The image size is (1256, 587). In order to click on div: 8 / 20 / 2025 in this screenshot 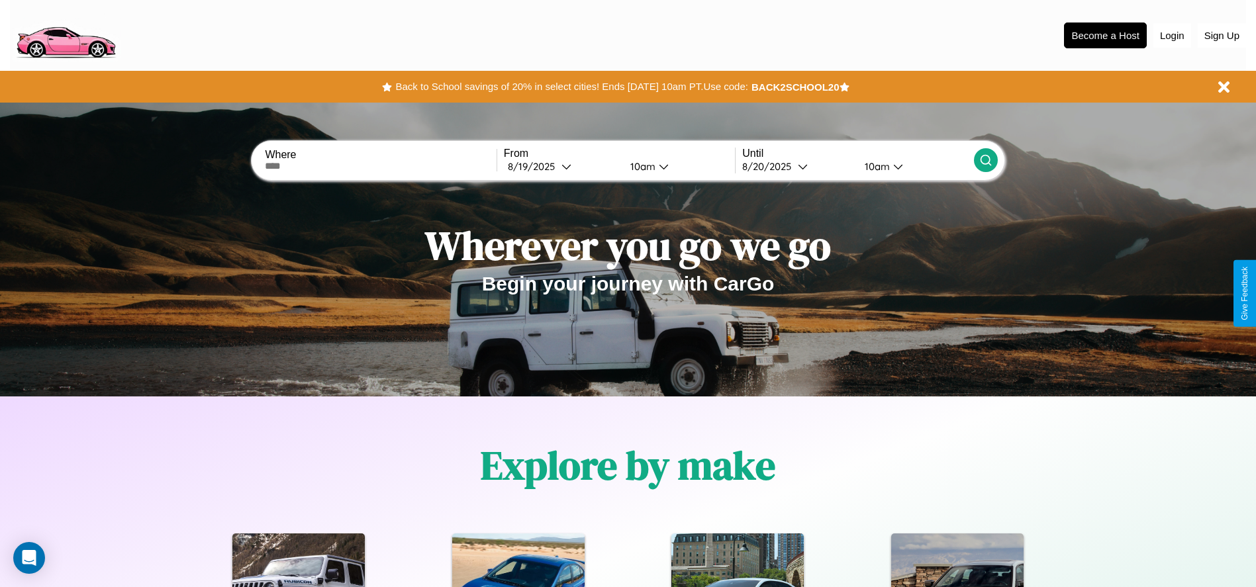, I will do `click(770, 166)`.